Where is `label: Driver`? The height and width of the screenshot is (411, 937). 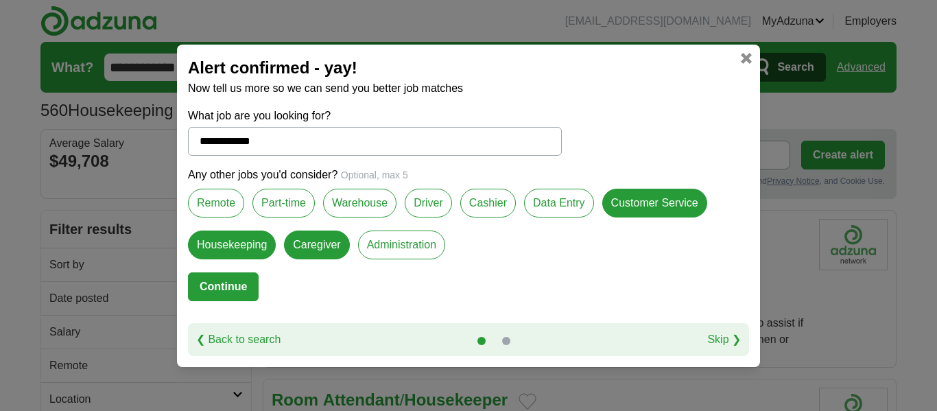
label: Driver is located at coordinates (428, 203).